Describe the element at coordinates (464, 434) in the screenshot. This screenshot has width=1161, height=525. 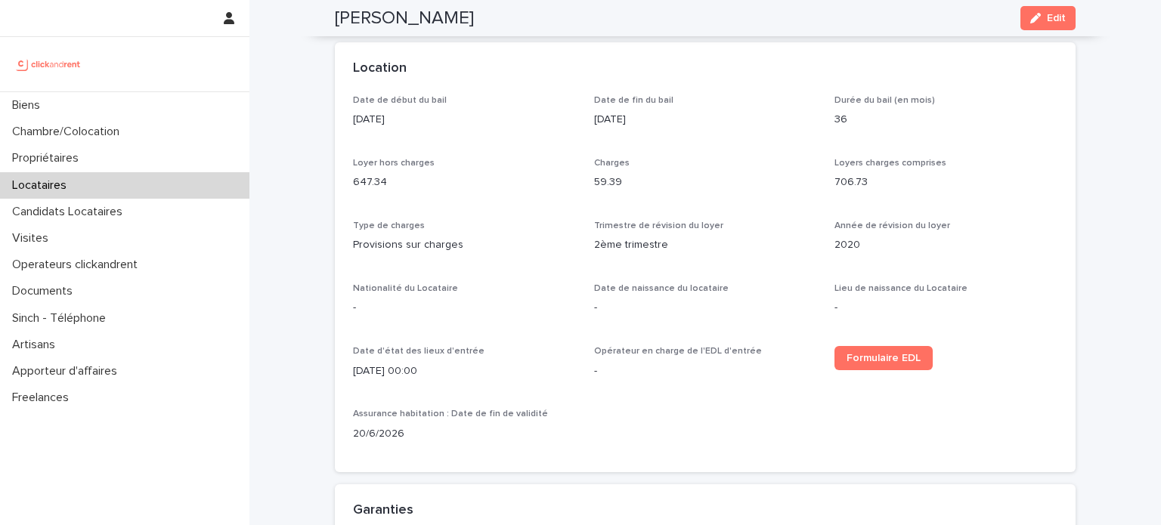
I see `p: 20/6/2026` at that location.